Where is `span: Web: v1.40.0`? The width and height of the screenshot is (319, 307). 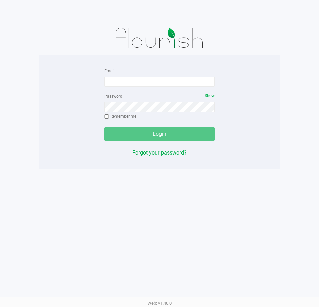
span: Web: v1.40.0 is located at coordinates (159, 303).